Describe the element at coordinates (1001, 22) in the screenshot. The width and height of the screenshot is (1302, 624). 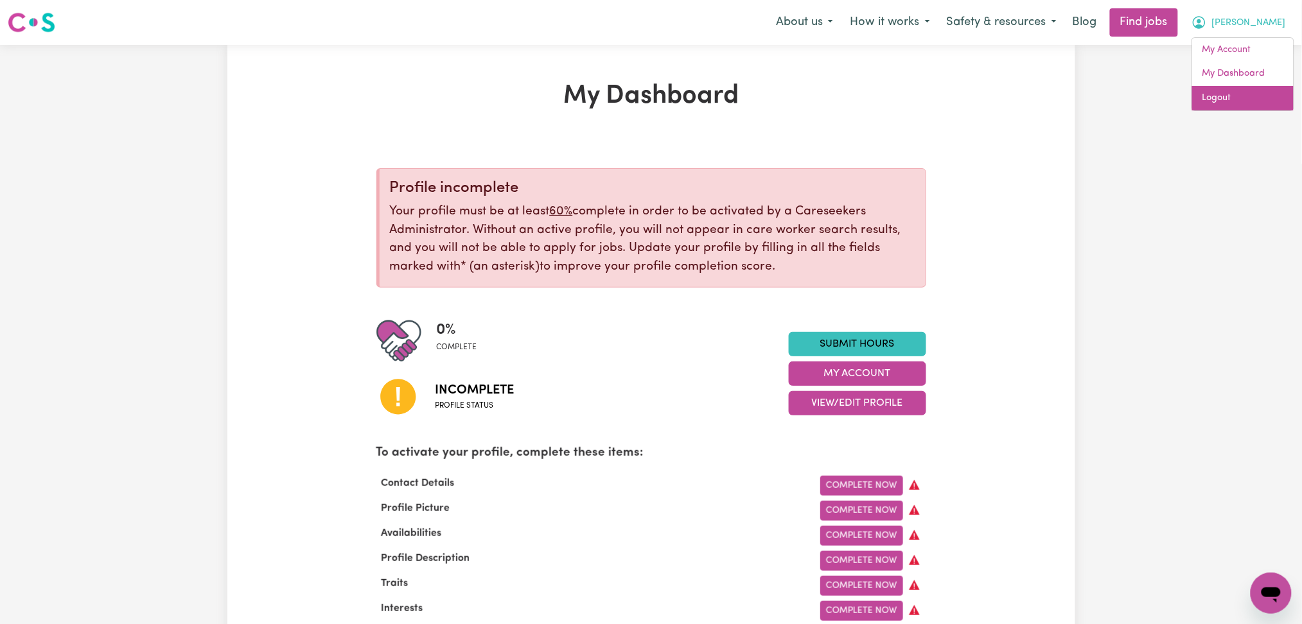
I see `button: Safety & resources` at that location.